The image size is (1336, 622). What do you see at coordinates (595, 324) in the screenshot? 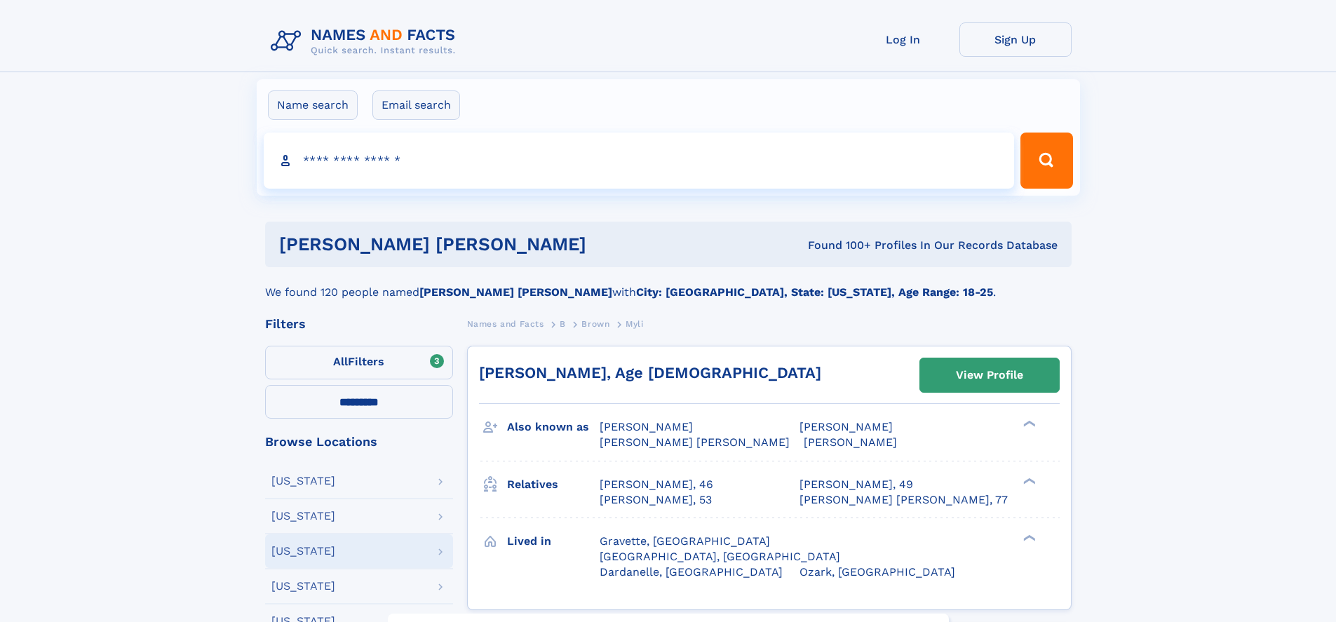
I see `span: Brown` at bounding box center [595, 324].